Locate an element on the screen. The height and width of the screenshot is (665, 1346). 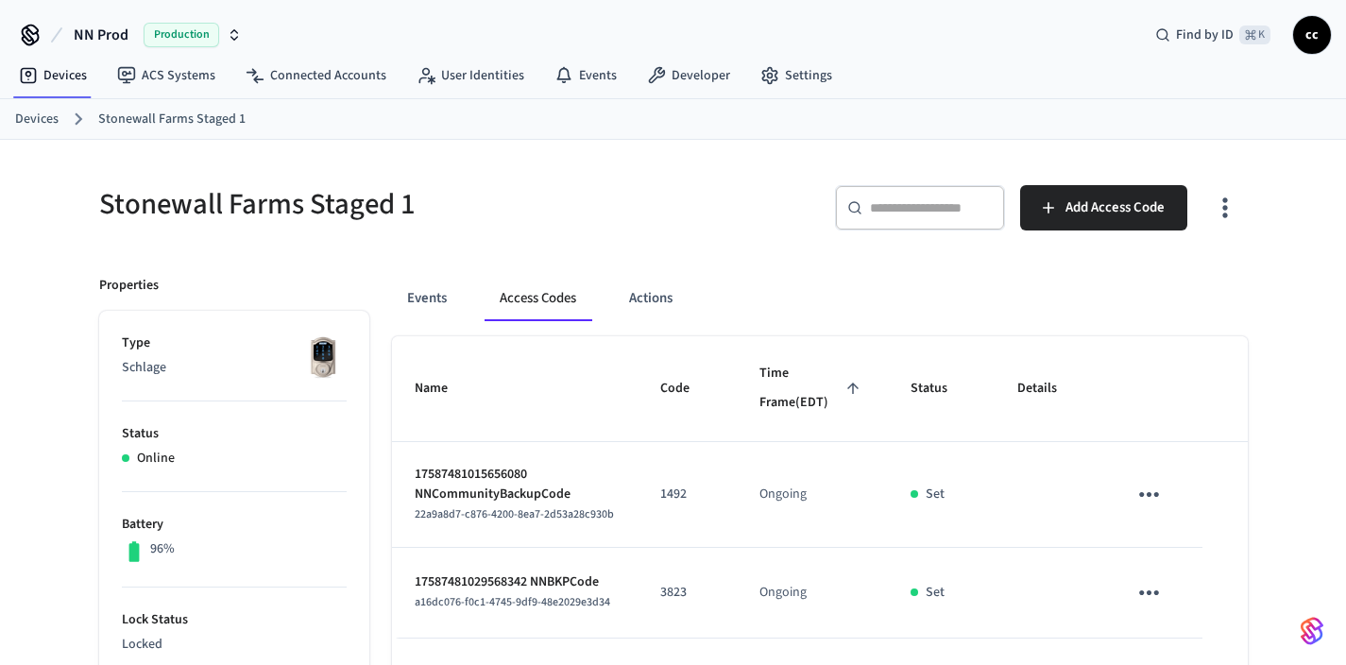
a: Settings is located at coordinates (796, 76).